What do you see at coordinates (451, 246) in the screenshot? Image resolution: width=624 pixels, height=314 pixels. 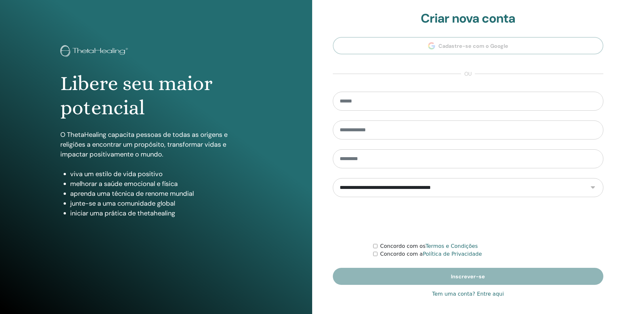 I see `a: Termos e Condições` at bounding box center [451, 246].